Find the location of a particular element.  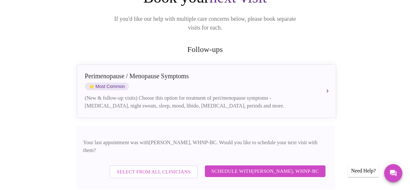

p: If you'd like our help with multiple care concerns below, please book separate visits for each. is located at coordinates (205, 23).